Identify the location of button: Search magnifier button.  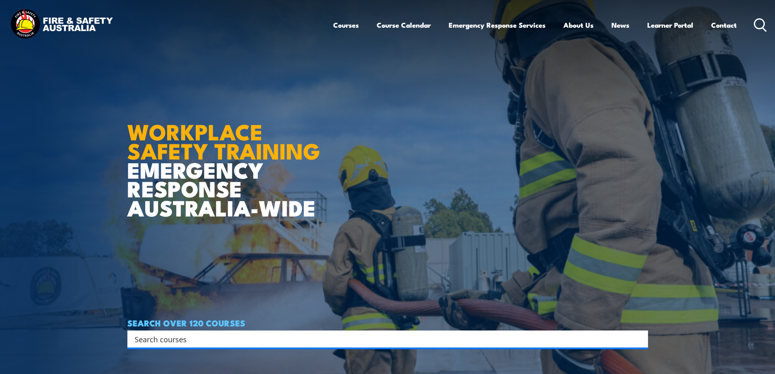
(640, 339).